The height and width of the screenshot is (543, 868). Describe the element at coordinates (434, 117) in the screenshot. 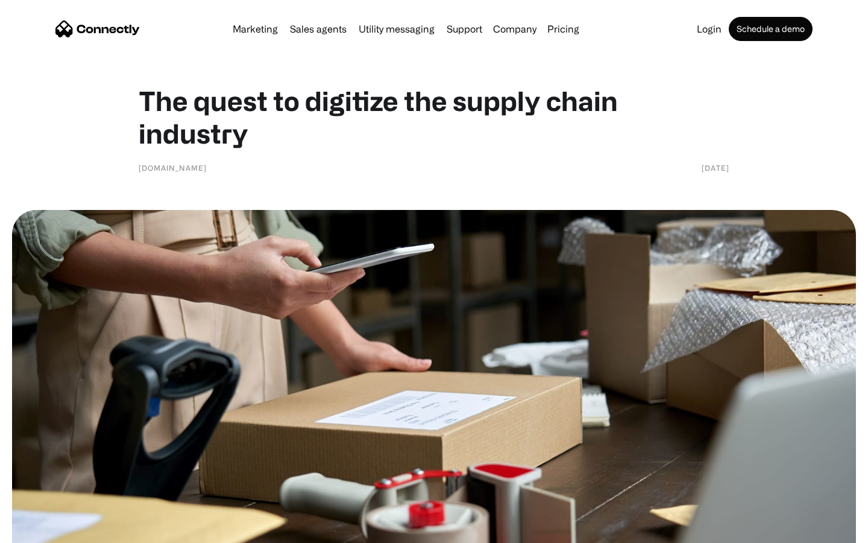

I see `h1: The quest to digitize the supply chain industry` at that location.